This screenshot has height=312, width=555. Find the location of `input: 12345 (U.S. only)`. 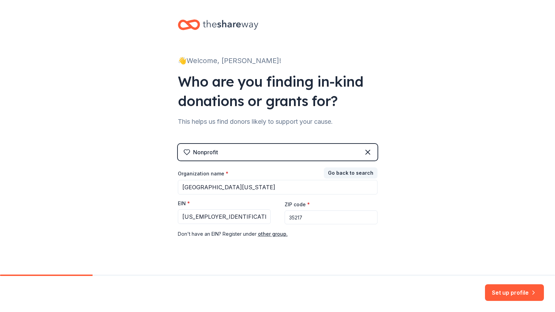

input: 12345 (U.S. only) is located at coordinates (331, 217).